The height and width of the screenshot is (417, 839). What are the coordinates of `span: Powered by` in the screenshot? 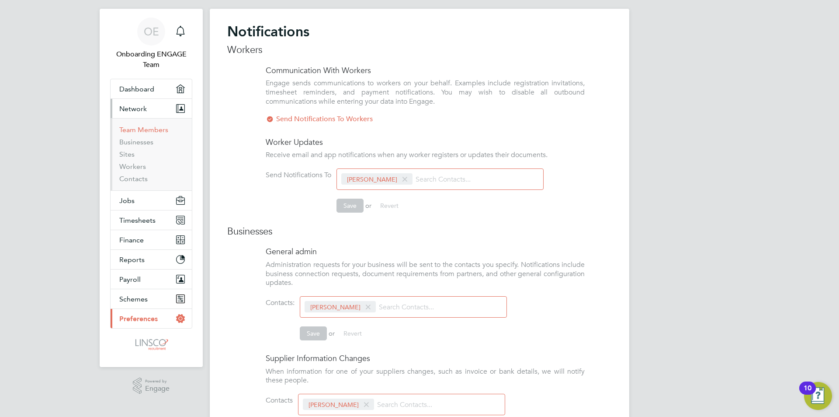 It's located at (157, 381).